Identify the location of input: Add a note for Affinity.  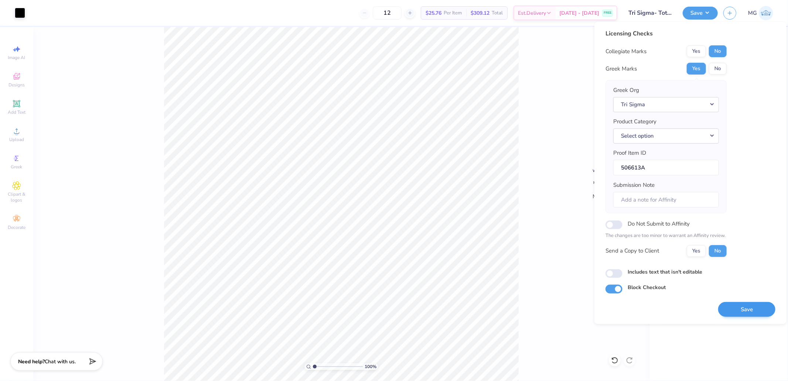
(666, 200).